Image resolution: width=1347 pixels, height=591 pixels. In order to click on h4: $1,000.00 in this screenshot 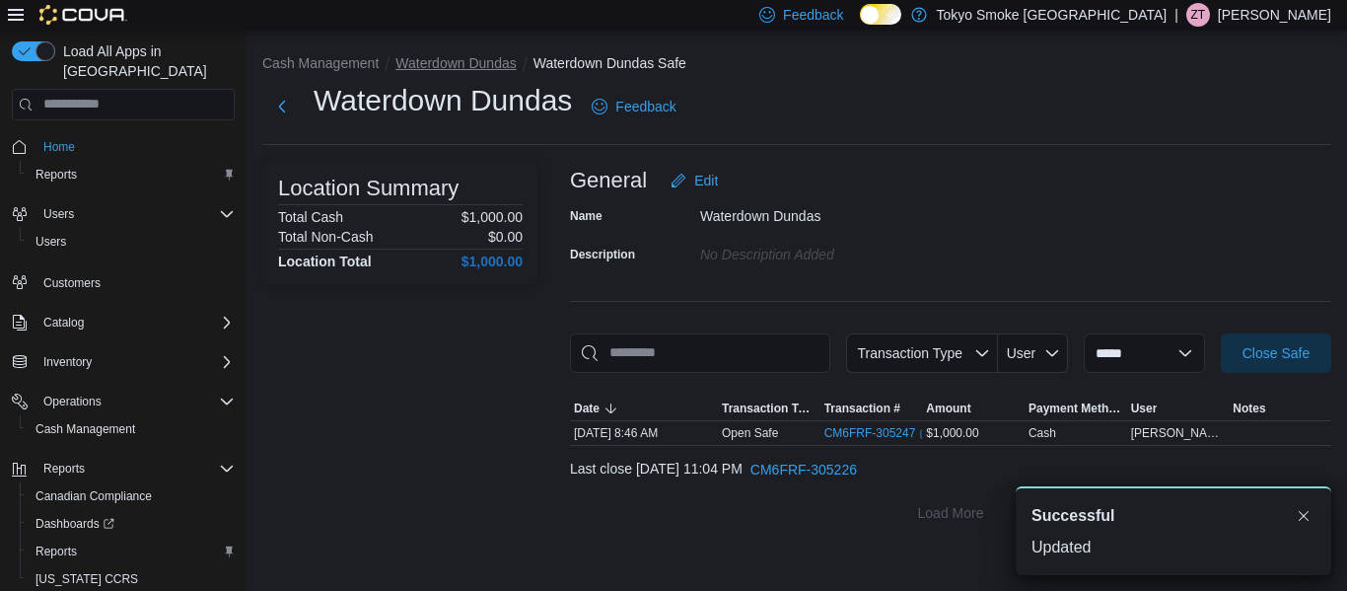, I will do `click(492, 261)`.